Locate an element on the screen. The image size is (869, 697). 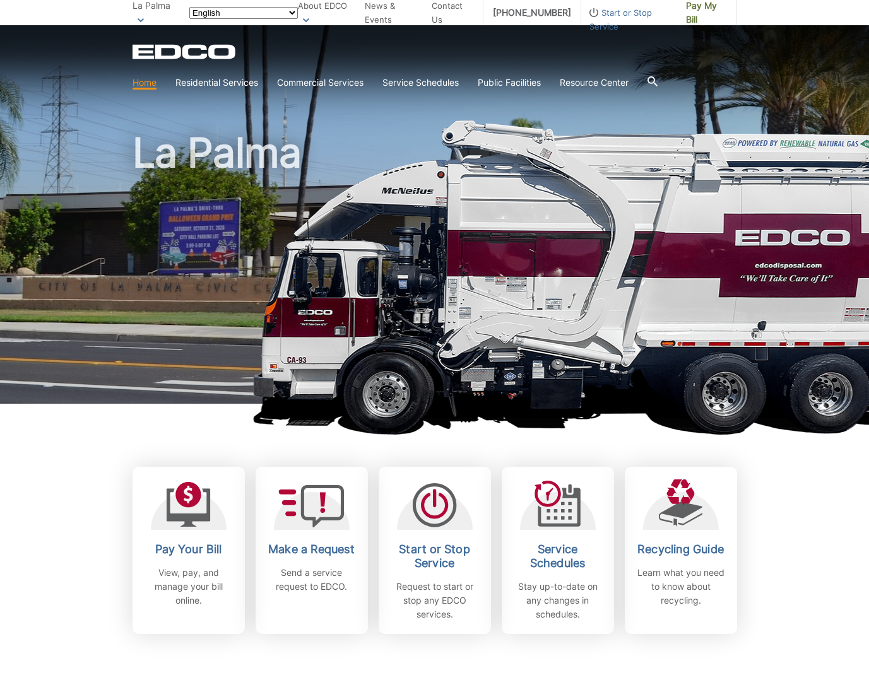
select: Select a language is located at coordinates (244, 13).